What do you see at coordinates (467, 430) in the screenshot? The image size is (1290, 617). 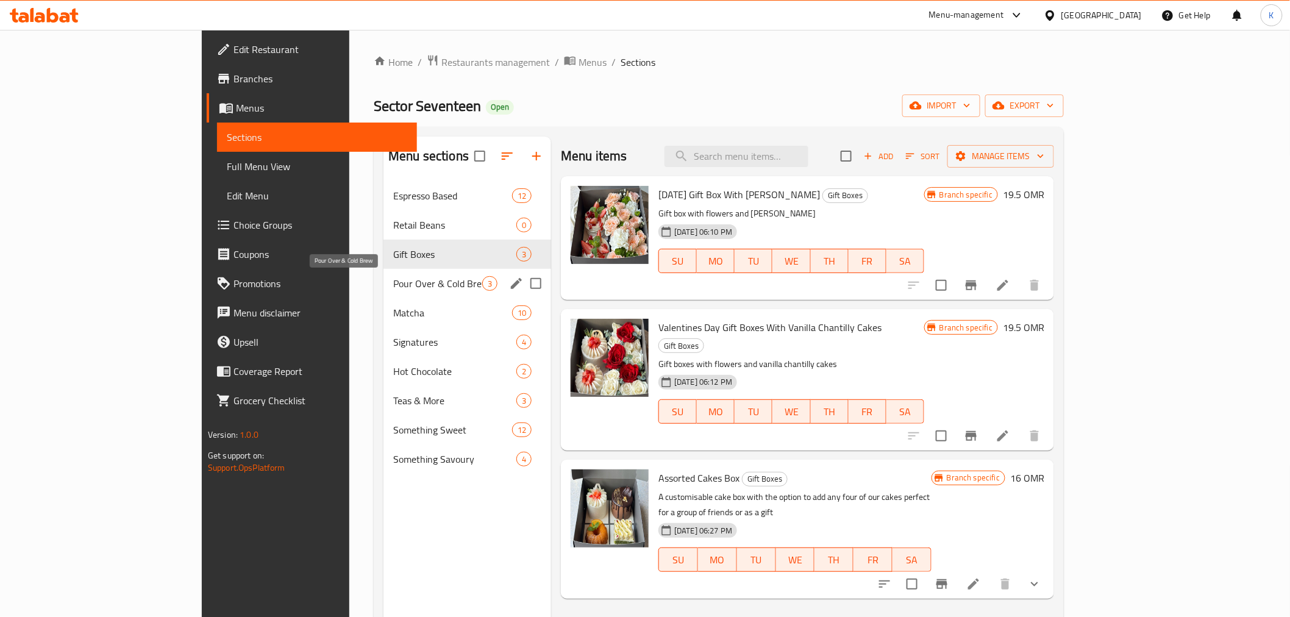 I see `div: Something Sweet12` at bounding box center [467, 430].